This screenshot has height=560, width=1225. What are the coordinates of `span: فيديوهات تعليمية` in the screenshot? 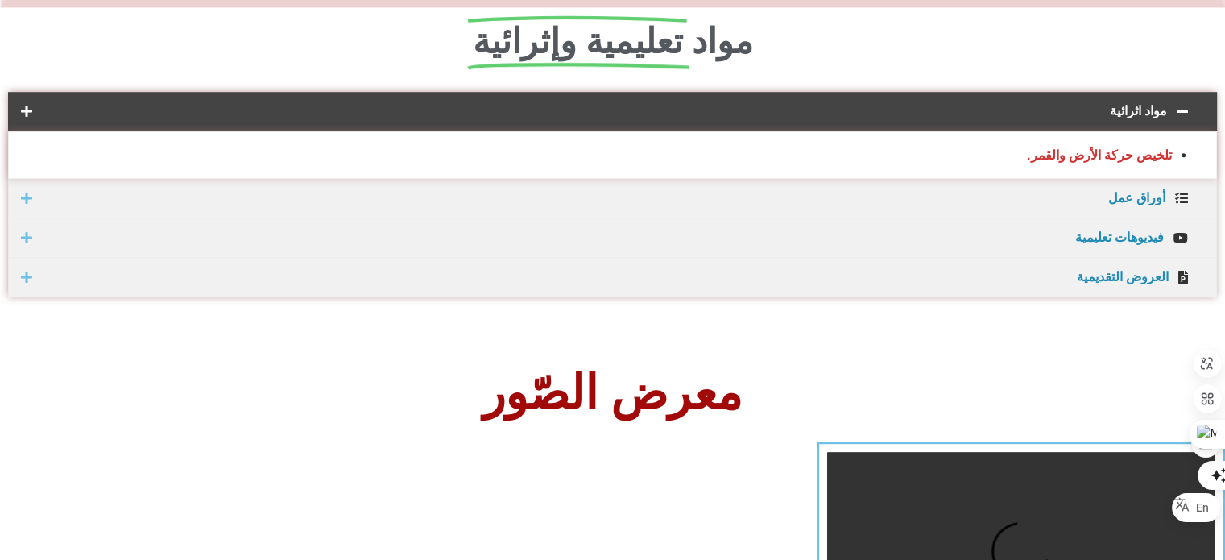 It's located at (602, 238).